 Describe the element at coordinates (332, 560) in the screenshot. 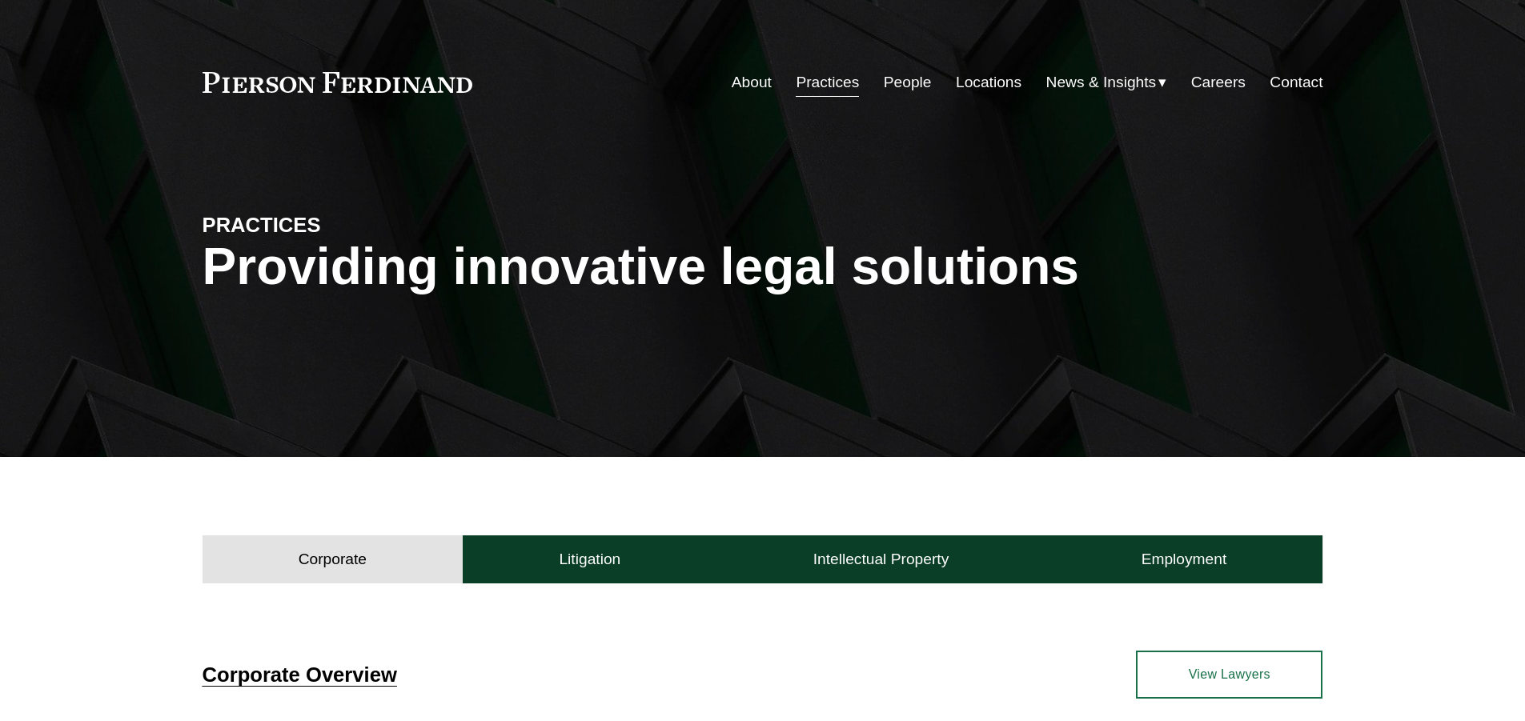

I see `h4: Corporate` at that location.